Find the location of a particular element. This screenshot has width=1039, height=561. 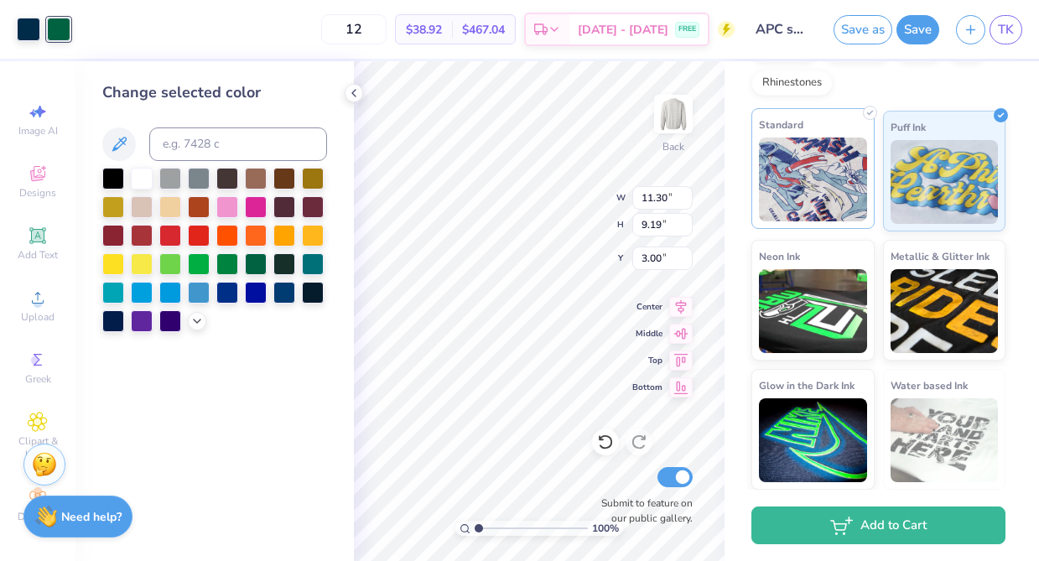

div: Back is located at coordinates (673, 147).